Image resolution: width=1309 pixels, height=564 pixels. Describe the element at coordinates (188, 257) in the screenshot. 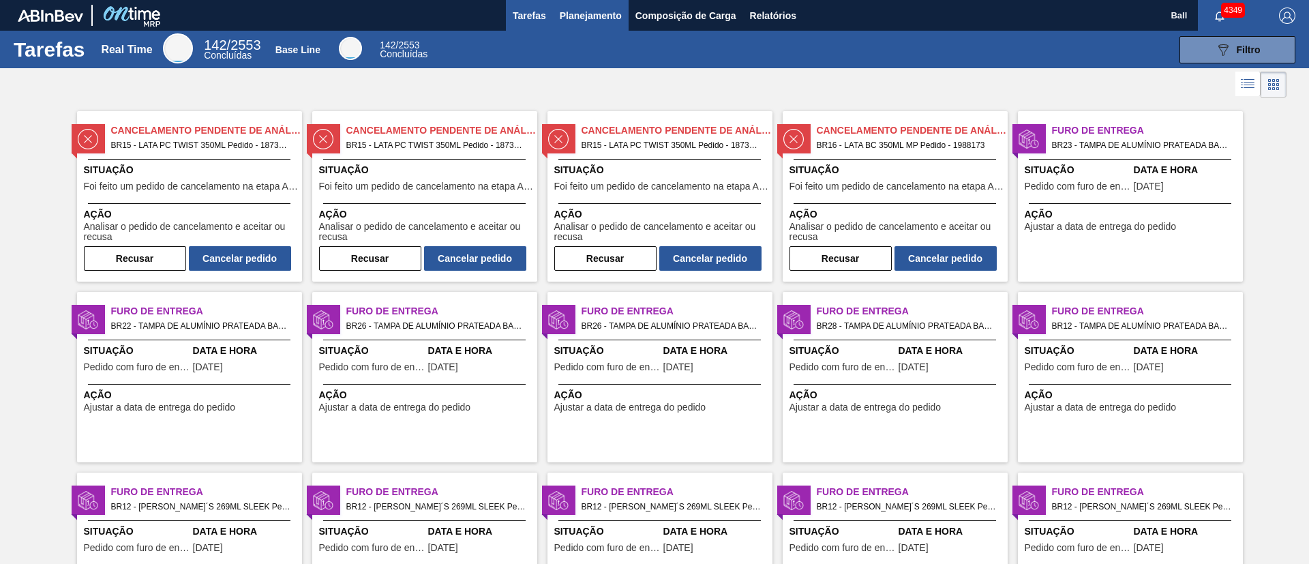

I see `div: Completar tarefa: 29801523` at that location.